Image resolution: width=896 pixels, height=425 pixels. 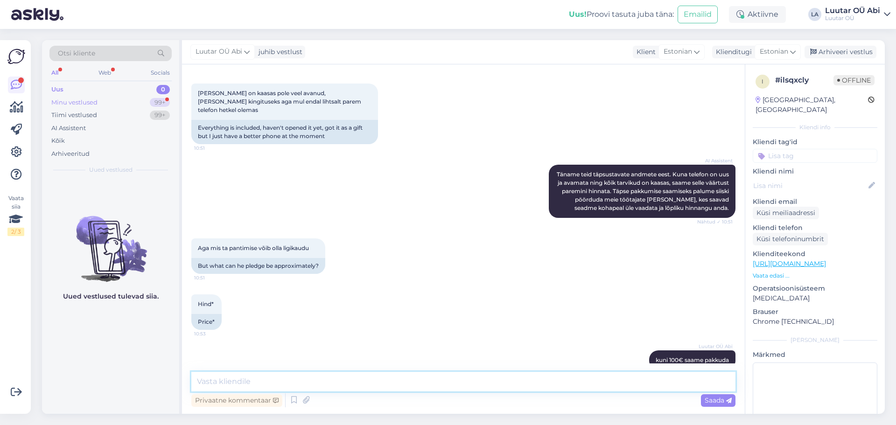 What do you see at coordinates (763, 81) in the screenshot?
I see `span: i` at bounding box center [763, 81].